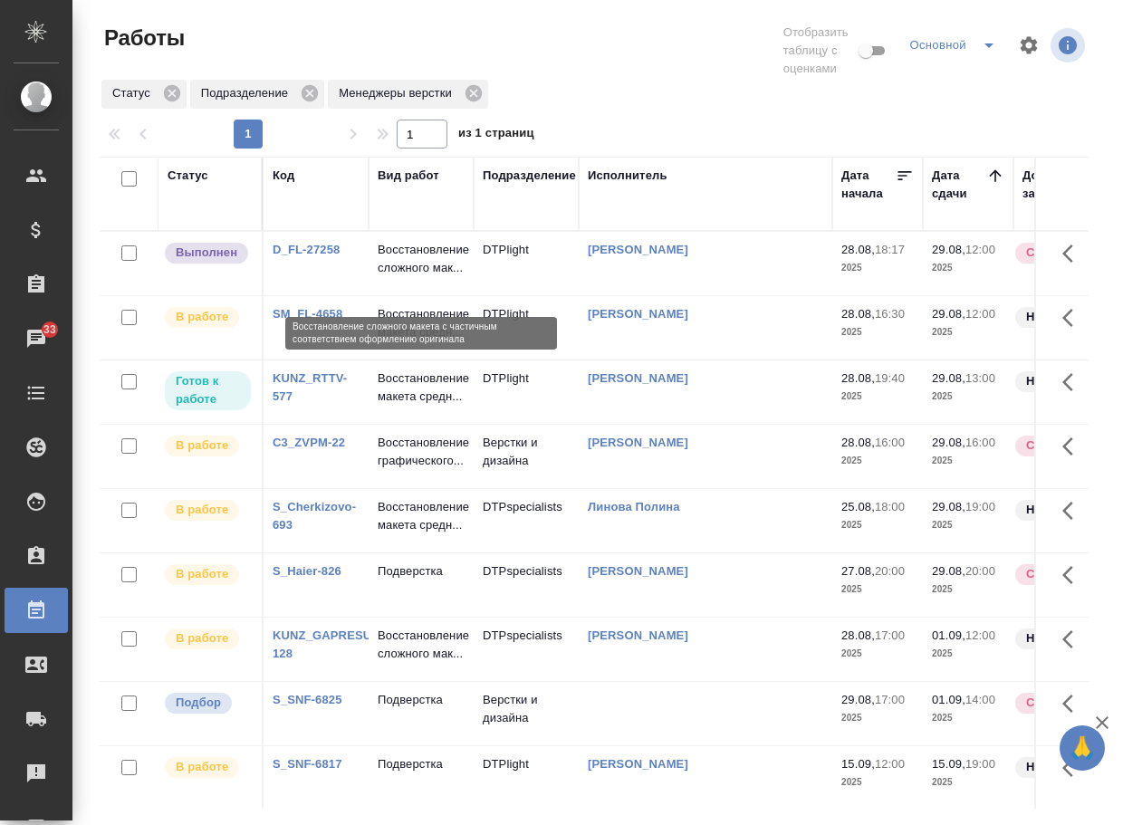 This screenshot has width=1123, height=825. What do you see at coordinates (408, 176) in the screenshot?
I see `div: Вид работ` at bounding box center [408, 176].